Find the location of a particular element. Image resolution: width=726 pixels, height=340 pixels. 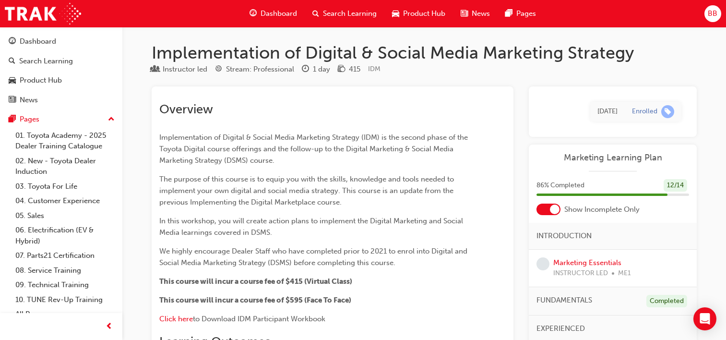

a: All Pages is located at coordinates (65, 314).